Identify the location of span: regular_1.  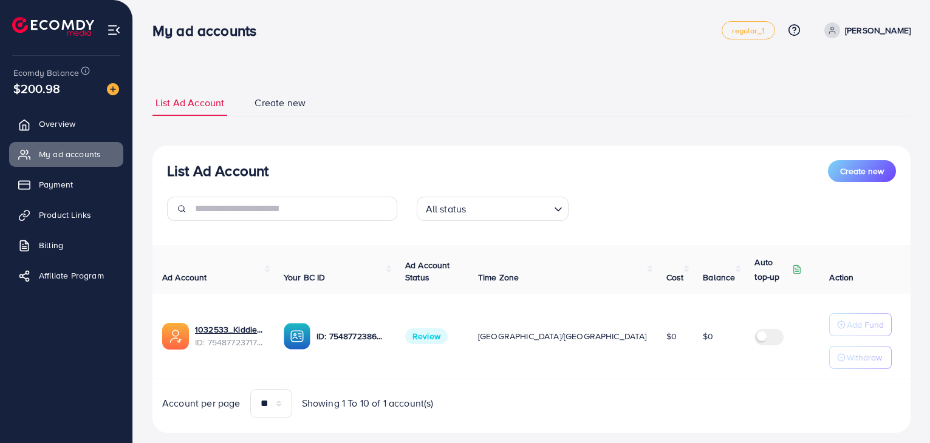
(748, 30).